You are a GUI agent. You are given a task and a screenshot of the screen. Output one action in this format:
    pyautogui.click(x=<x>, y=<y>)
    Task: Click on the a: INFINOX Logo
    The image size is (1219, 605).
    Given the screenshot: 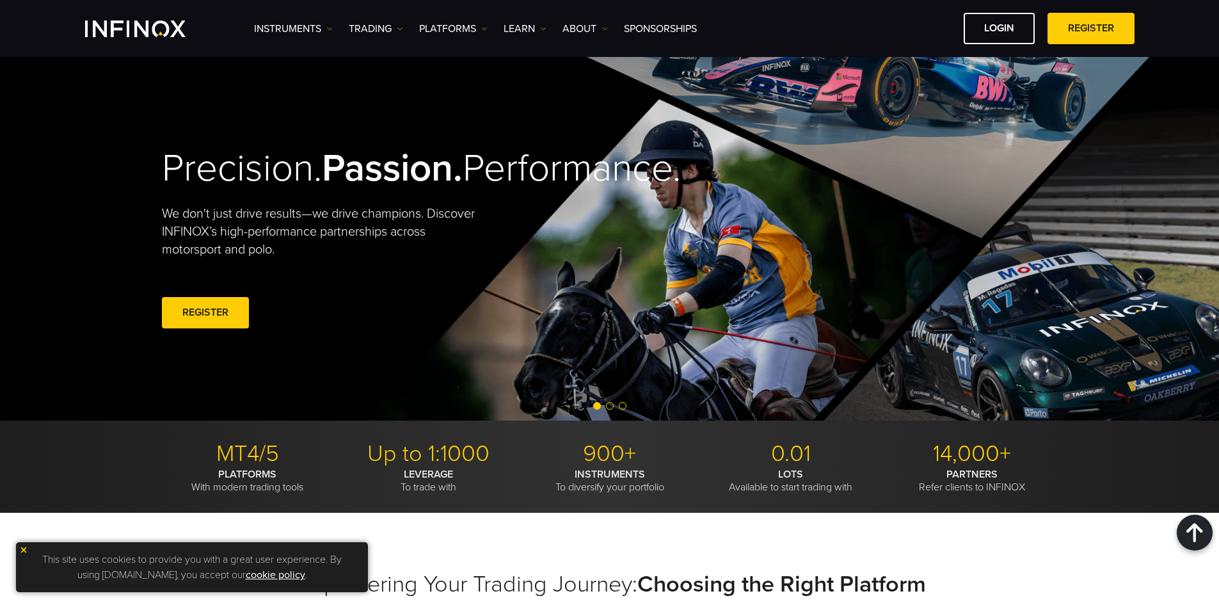 What is the action you would take?
    pyautogui.click(x=150, y=29)
    